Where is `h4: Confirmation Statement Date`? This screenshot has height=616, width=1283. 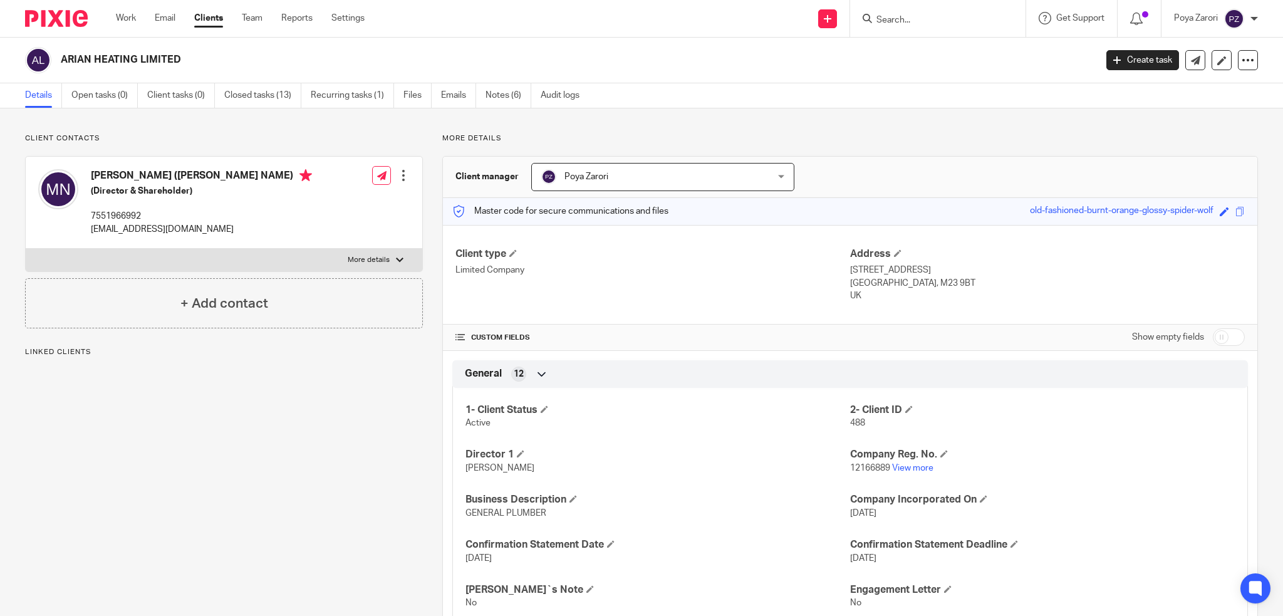
h4: Confirmation Statement Date is located at coordinates (658, 544).